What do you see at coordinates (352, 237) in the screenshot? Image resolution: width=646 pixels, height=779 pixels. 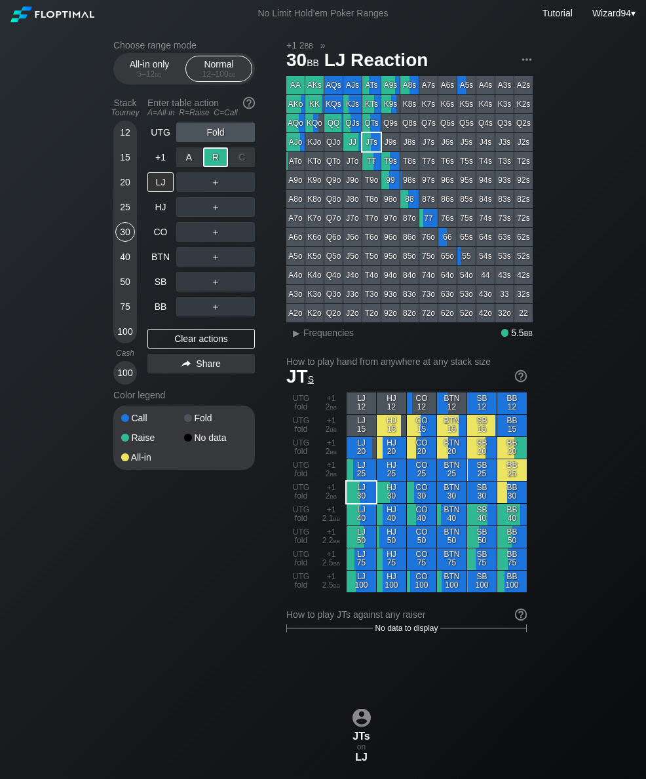 I see `div: J6o` at bounding box center [352, 237].